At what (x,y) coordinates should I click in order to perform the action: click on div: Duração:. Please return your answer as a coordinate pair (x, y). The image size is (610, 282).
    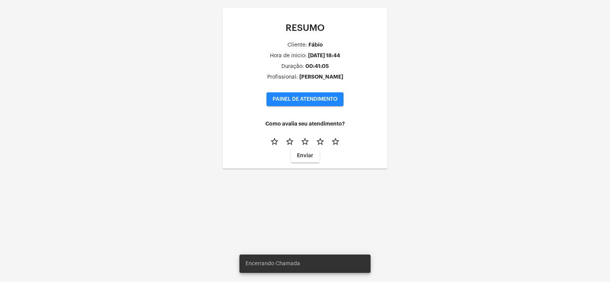
    Looking at the image, I should click on (292, 66).